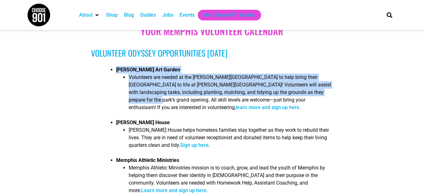 The width and height of the screenshot is (424, 194). I want to click on a: Guides, so click(148, 15).